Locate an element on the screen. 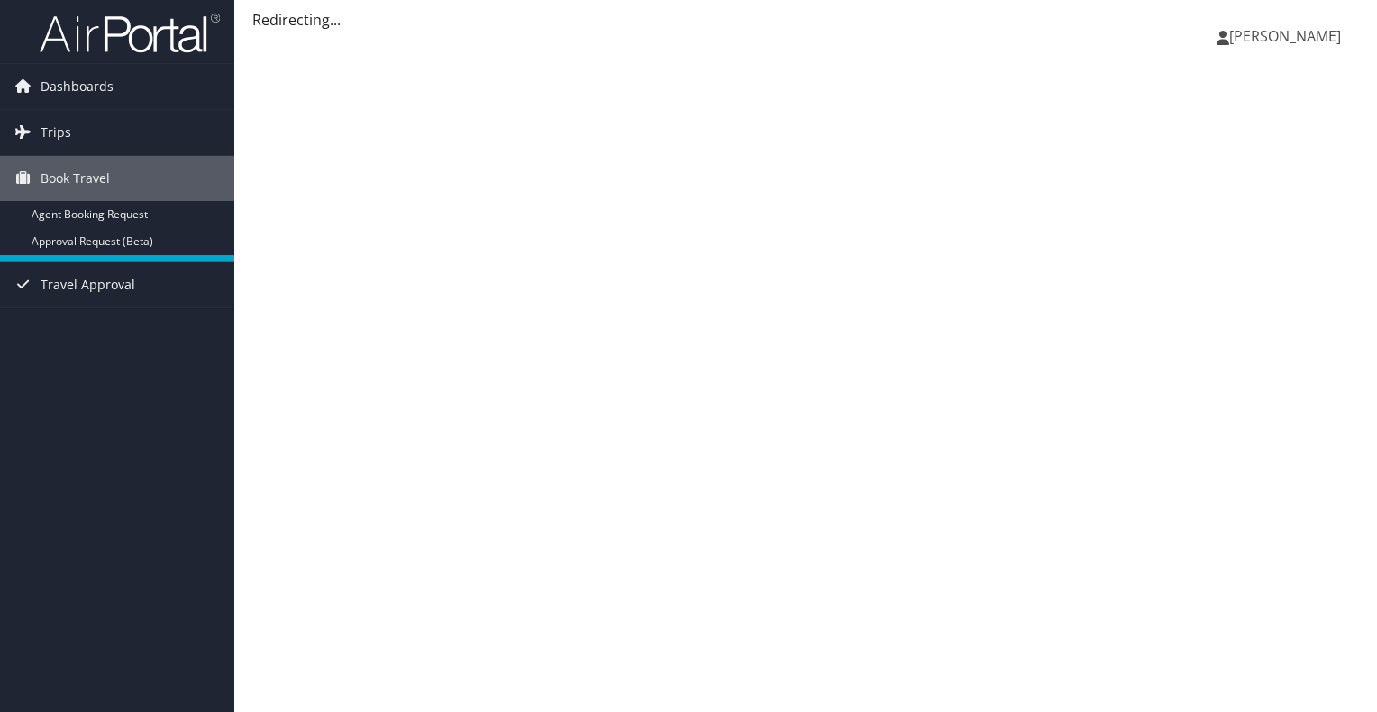 This screenshot has height=712, width=1377. span: Trips is located at coordinates (56, 133).